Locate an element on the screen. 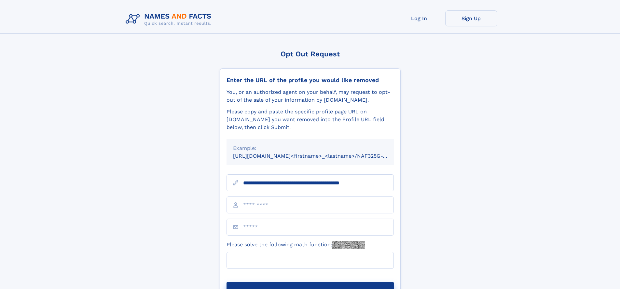 The height and width of the screenshot is (289, 620). a: Log In is located at coordinates (419, 18).